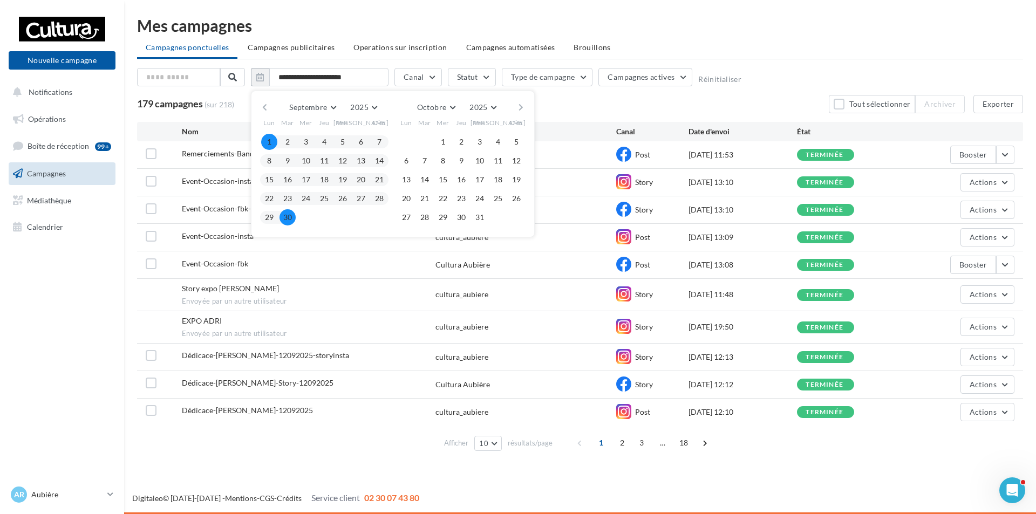 This screenshot has height=514, width=1036. I want to click on span: Event-Occasion-fbk-story, so click(225, 208).